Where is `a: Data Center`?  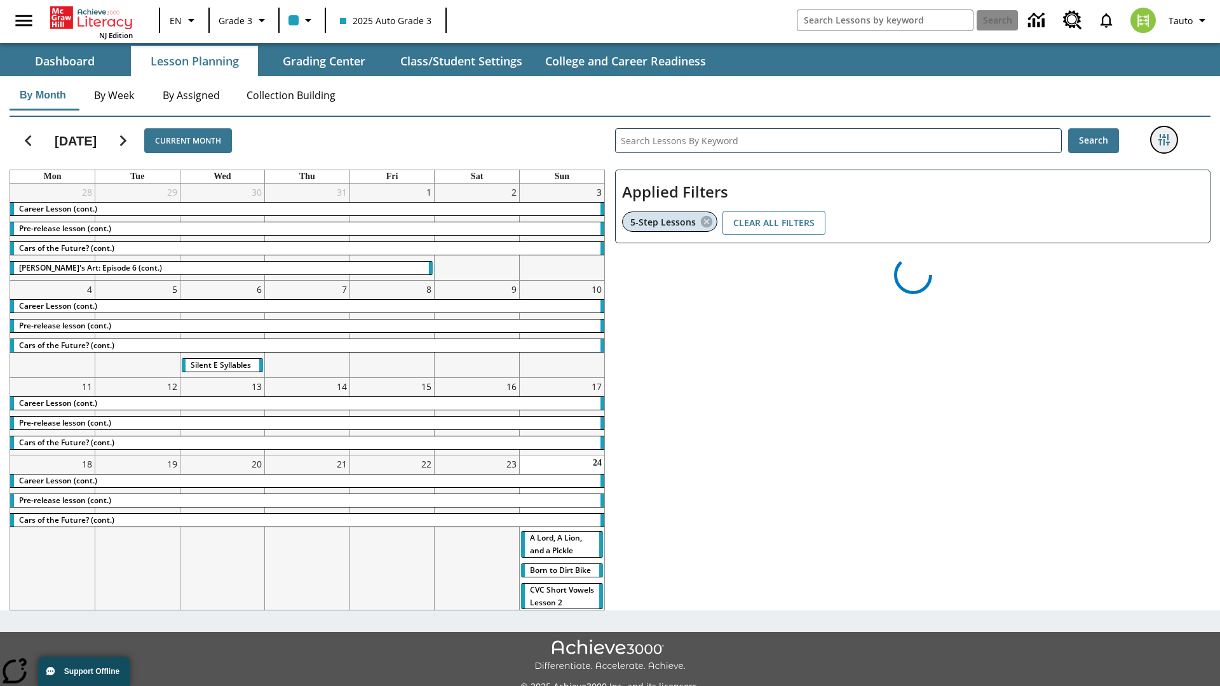
a: Data Center is located at coordinates (1038, 20).